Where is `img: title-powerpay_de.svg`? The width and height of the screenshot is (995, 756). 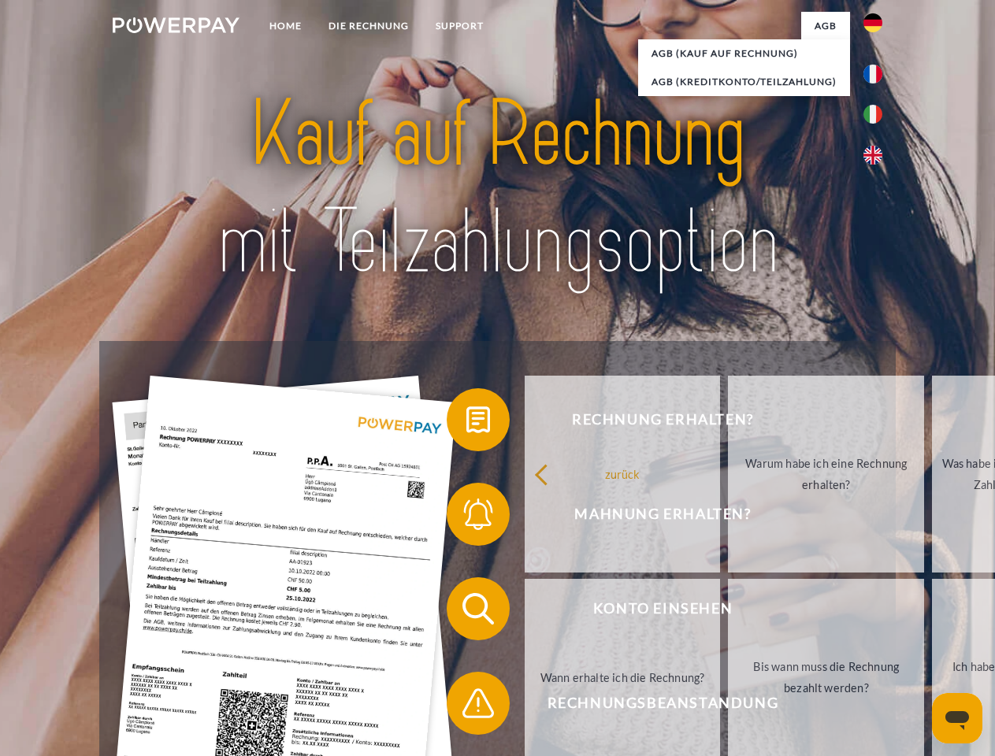 img: title-powerpay_de.svg is located at coordinates (497, 188).